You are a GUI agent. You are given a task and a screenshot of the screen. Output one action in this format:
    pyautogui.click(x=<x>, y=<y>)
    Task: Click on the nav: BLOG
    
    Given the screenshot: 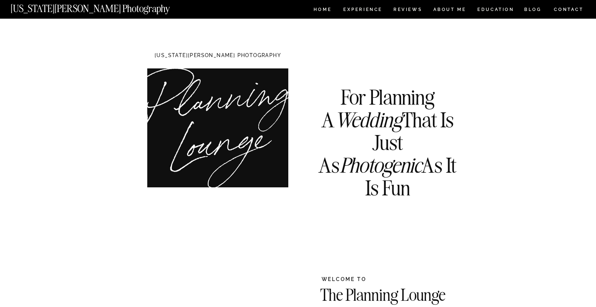 What is the action you would take?
    pyautogui.click(x=533, y=10)
    